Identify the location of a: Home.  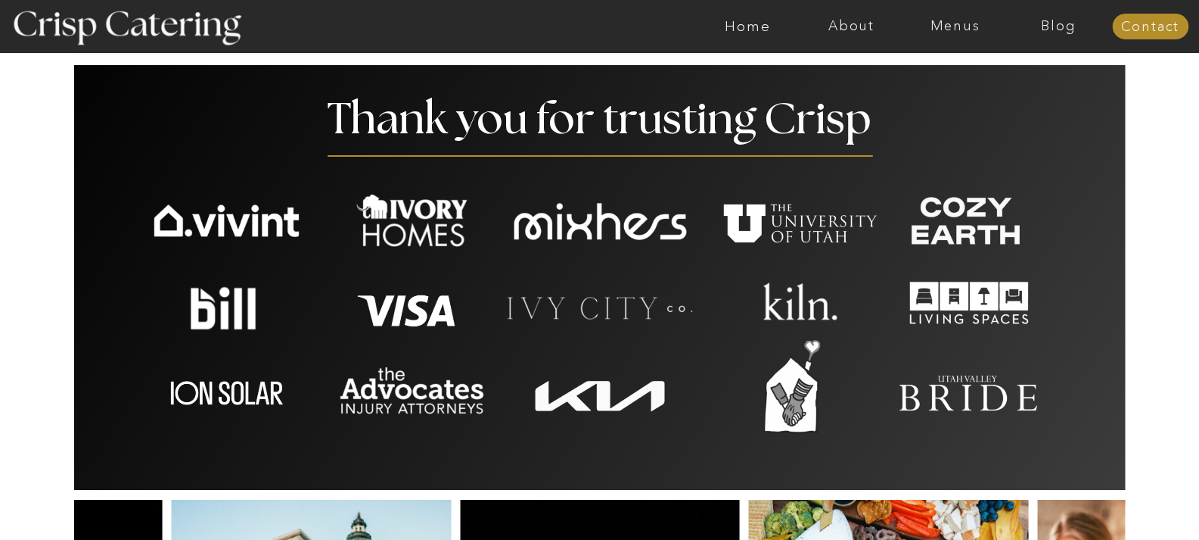
(748, 26).